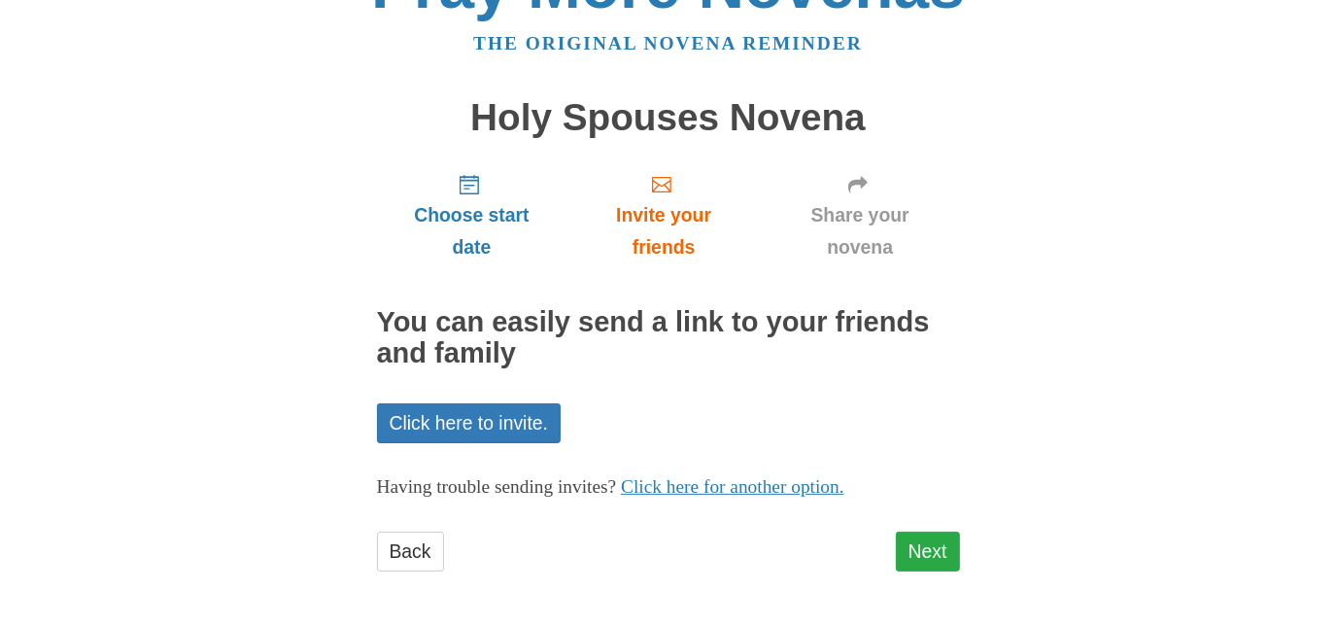 The width and height of the screenshot is (1336, 626). I want to click on span: Having trouble sending invites?, so click(496, 486).